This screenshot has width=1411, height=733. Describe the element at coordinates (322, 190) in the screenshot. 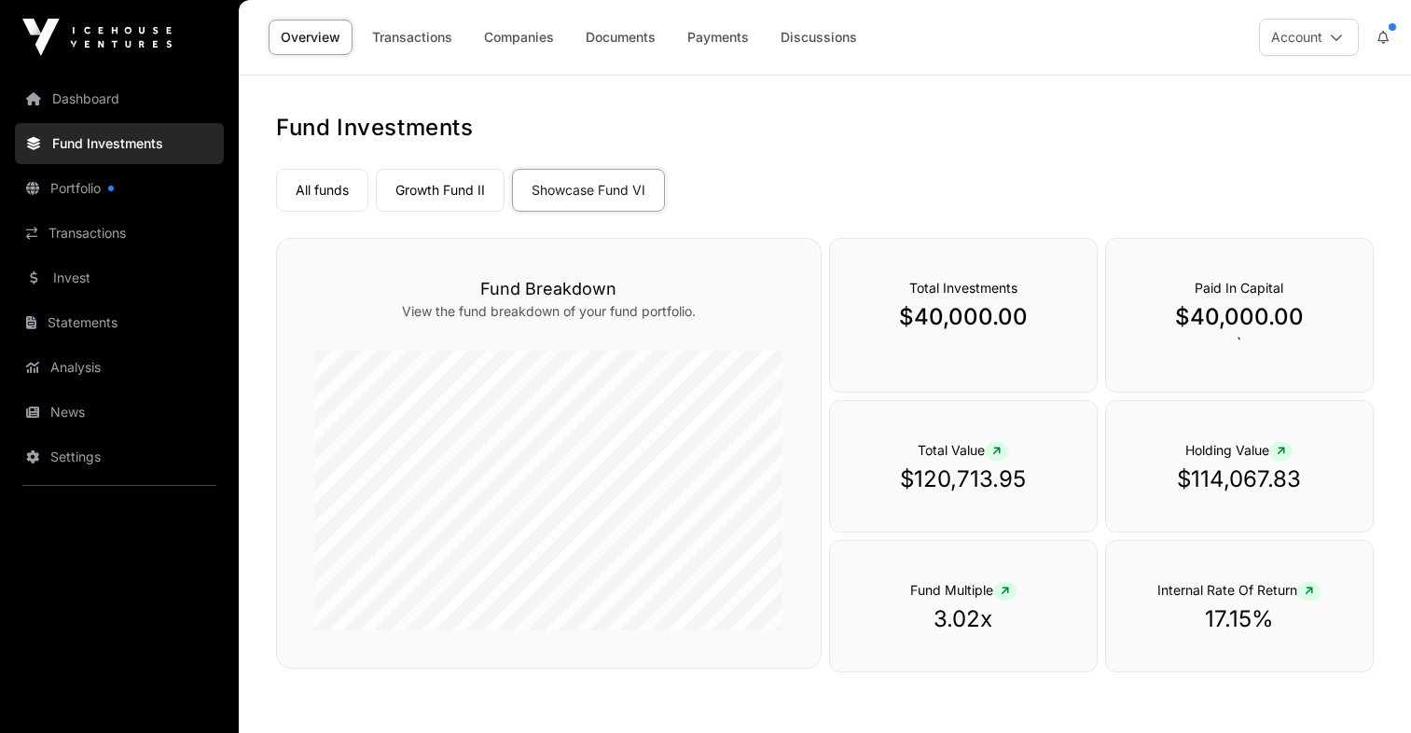

I see `a: All funds` at that location.